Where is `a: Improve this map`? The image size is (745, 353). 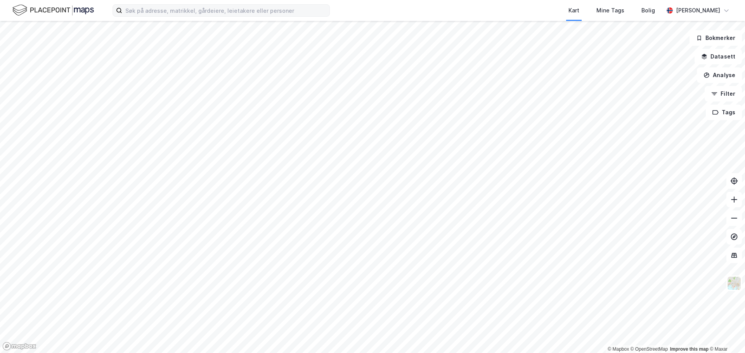
a: Improve this map is located at coordinates (689, 350).